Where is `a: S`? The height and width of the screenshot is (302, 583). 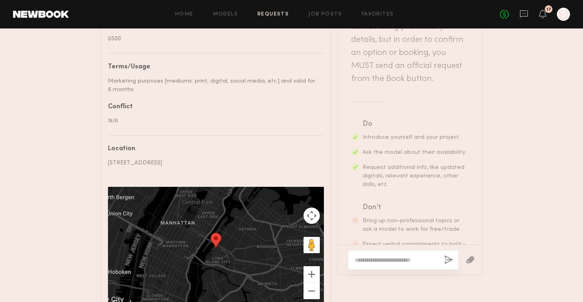 a: S is located at coordinates (564, 14).